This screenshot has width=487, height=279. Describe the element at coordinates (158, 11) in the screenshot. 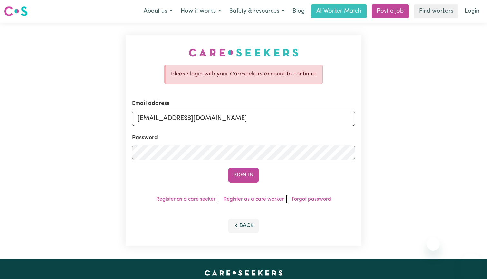

I see `button: About us` at that location.